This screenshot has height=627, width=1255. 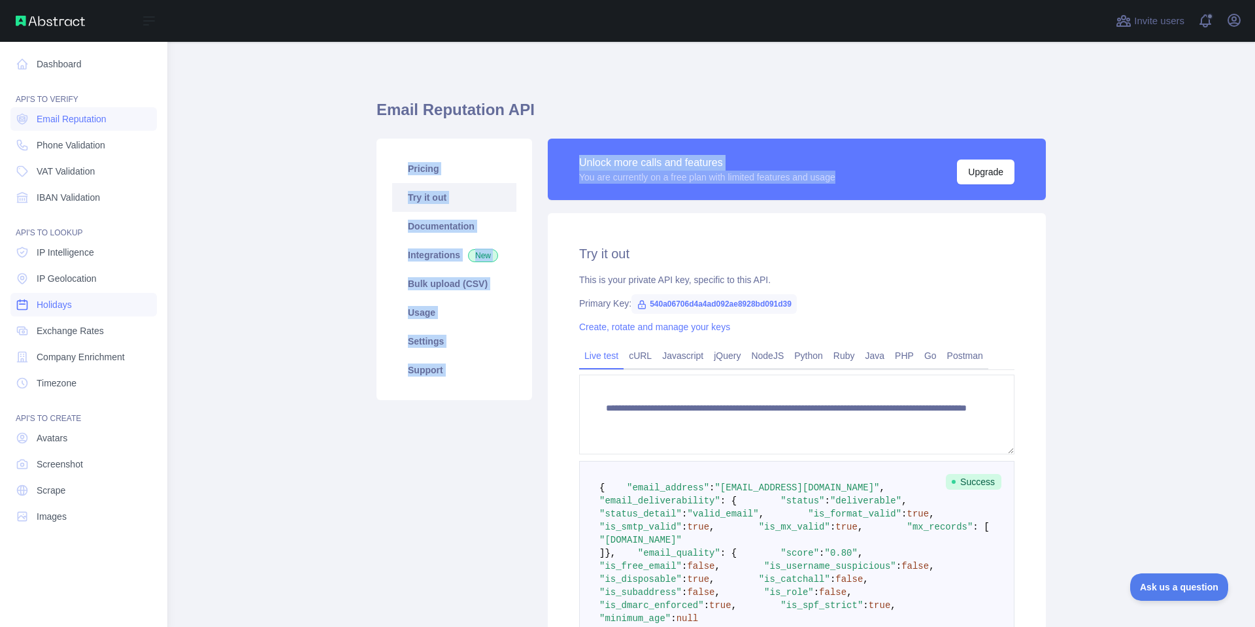 I want to click on h1: Email Reputation API, so click(x=711, y=115).